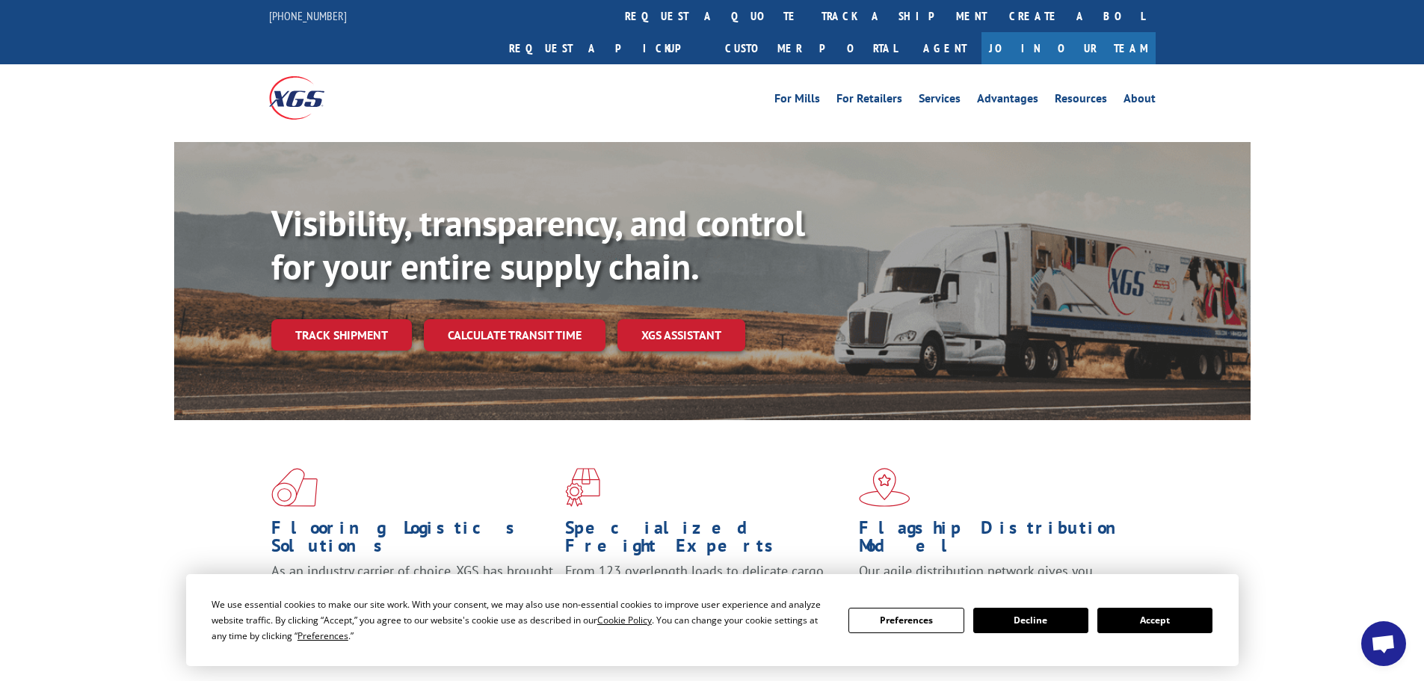 The width and height of the screenshot is (1424, 681). I want to click on a: Customer Portal, so click(811, 48).